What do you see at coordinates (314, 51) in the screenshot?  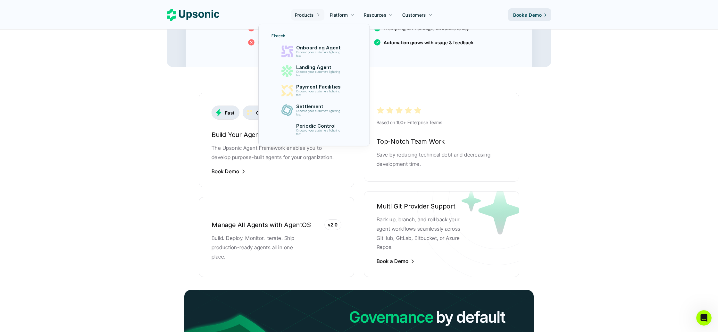 I see `a: Onboarding AgentOnboard your customers lightning fast` at bounding box center [314, 51].